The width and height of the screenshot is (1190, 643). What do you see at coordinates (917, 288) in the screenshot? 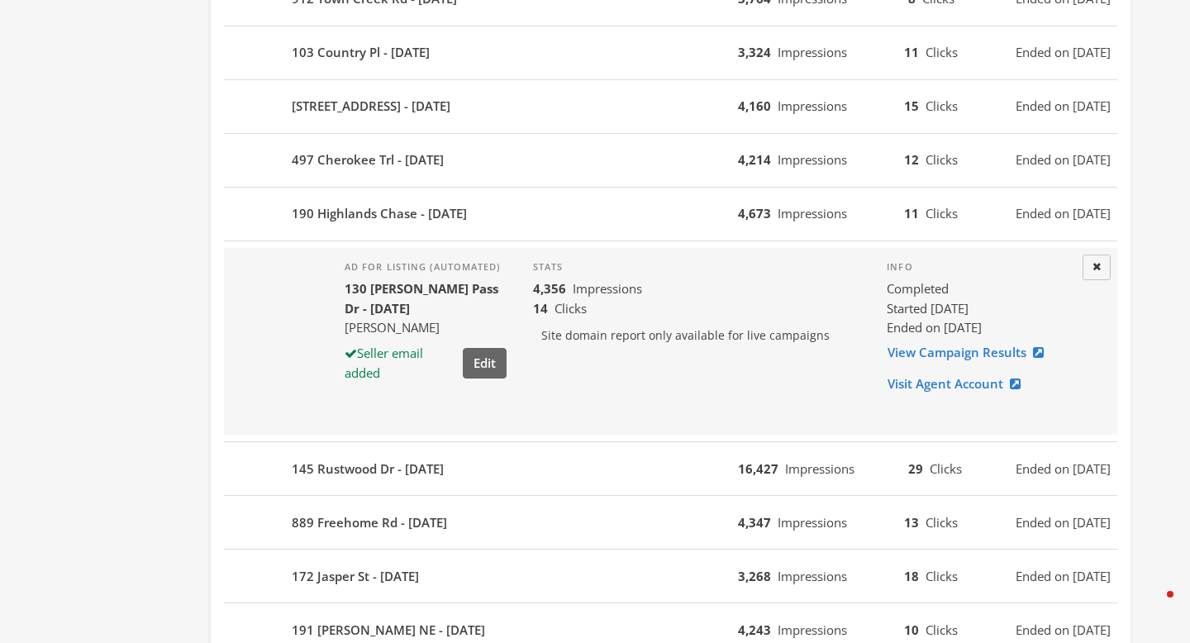
I see `span: completed` at bounding box center [917, 288].